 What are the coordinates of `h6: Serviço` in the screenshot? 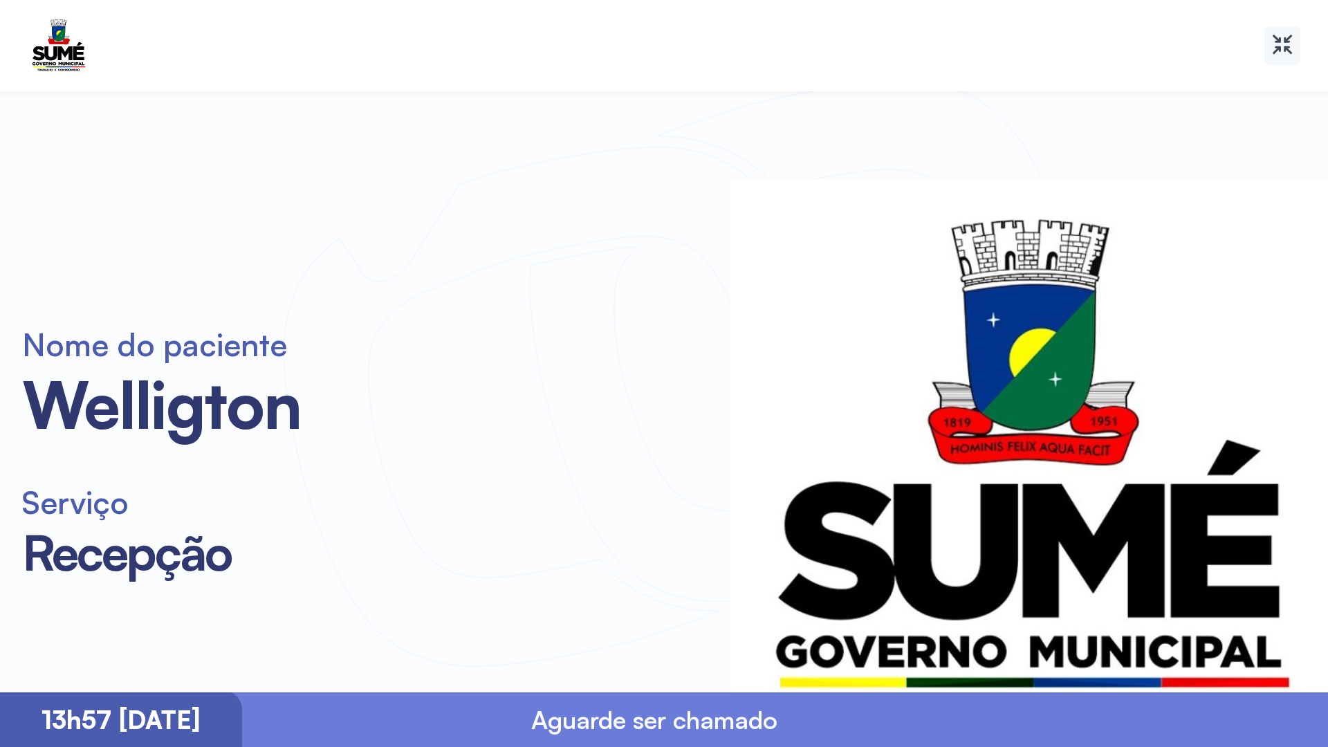 It's located at (369, 502).